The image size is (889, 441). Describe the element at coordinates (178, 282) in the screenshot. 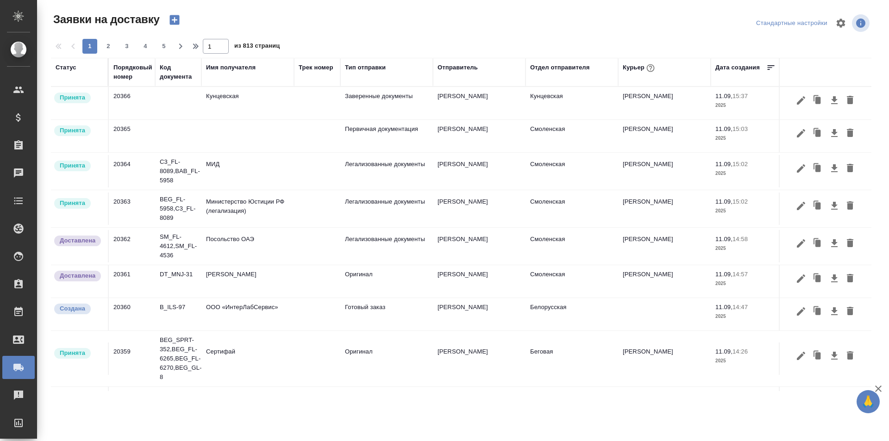

I see `td: DT_MNJ-31` at that location.